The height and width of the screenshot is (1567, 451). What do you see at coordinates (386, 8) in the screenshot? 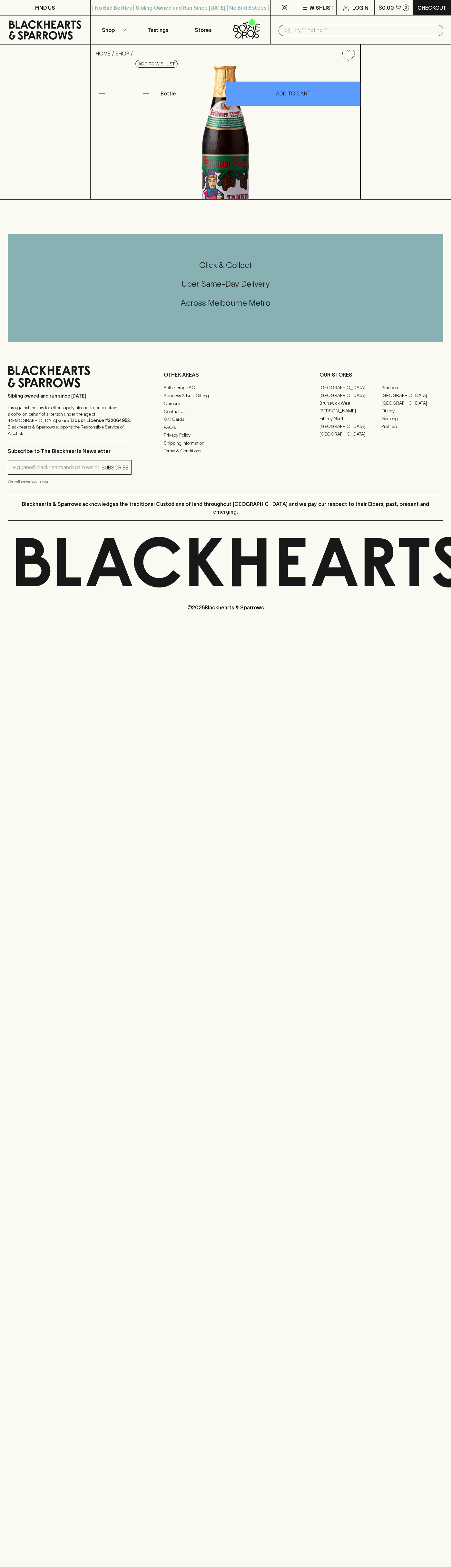
I see `p: $0.00` at bounding box center [386, 8].